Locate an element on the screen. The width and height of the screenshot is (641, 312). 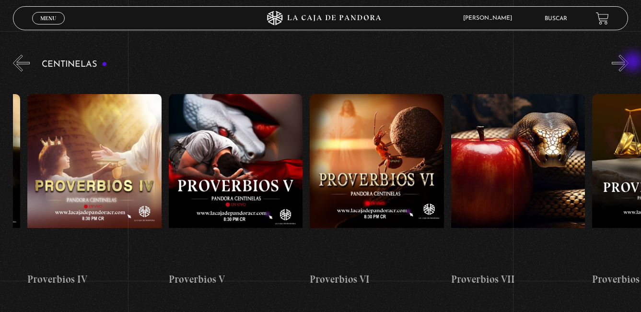
a: Proverbios V is located at coordinates (235, 190).